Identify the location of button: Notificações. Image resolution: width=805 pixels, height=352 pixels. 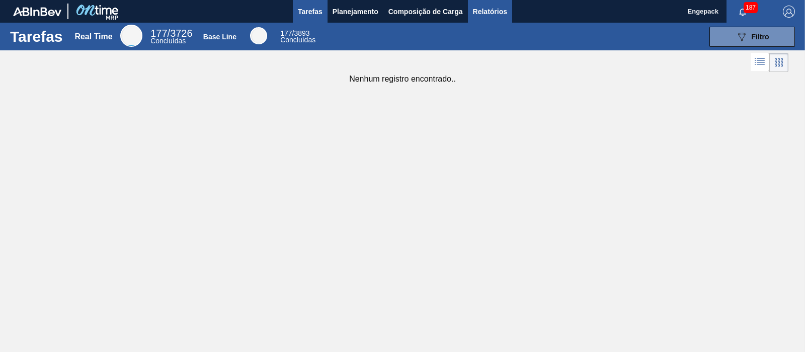
(742, 12).